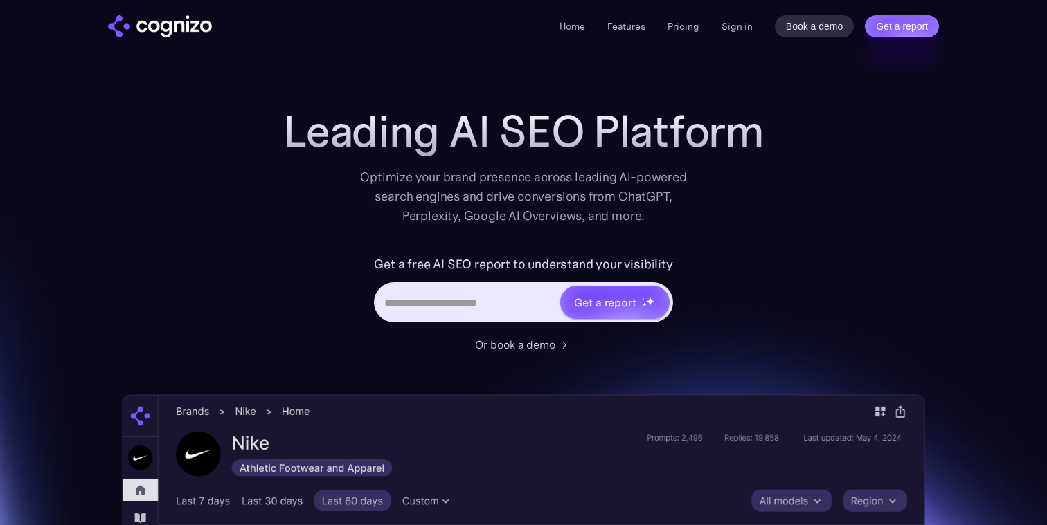  Describe the element at coordinates (523, 197) in the screenshot. I see `div: Optimize your brand presence across leading AI-powered search engines and drive conversions from ...` at that location.